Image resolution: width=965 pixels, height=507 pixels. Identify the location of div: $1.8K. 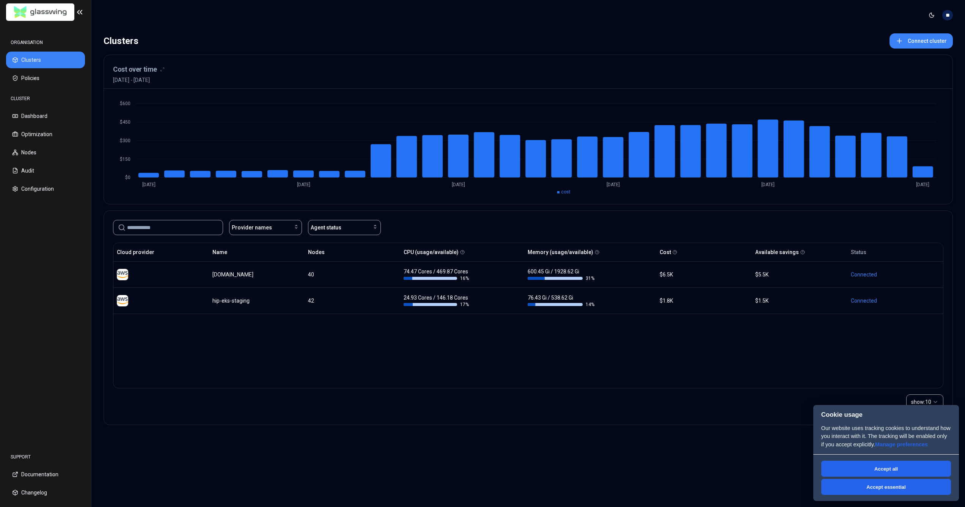
(704, 301).